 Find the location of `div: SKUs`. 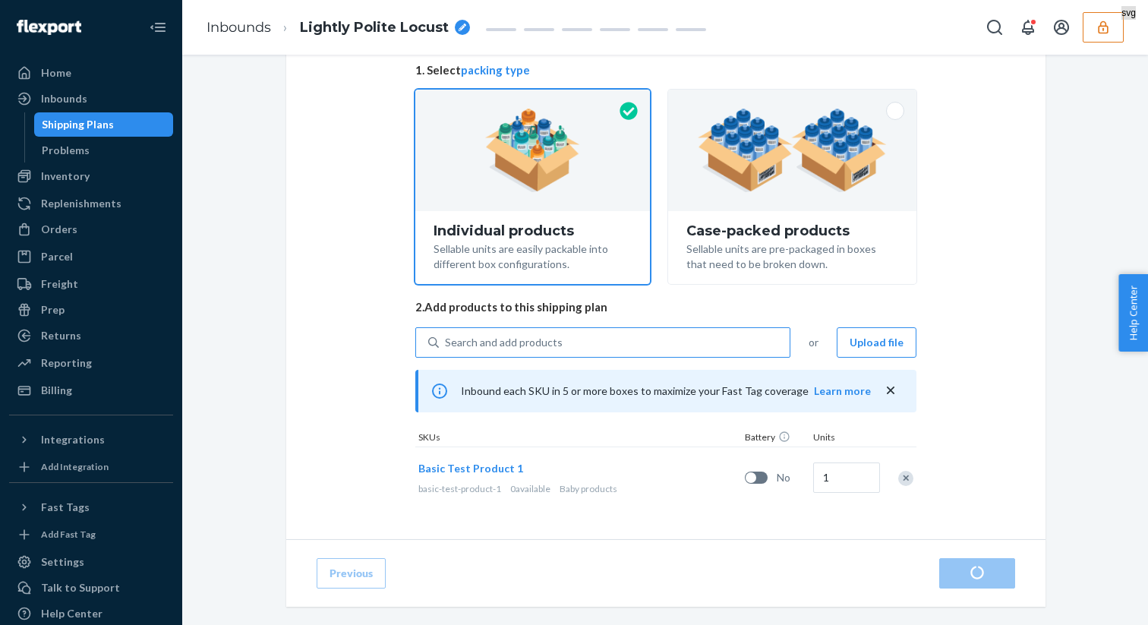

div: SKUs is located at coordinates (579, 438).